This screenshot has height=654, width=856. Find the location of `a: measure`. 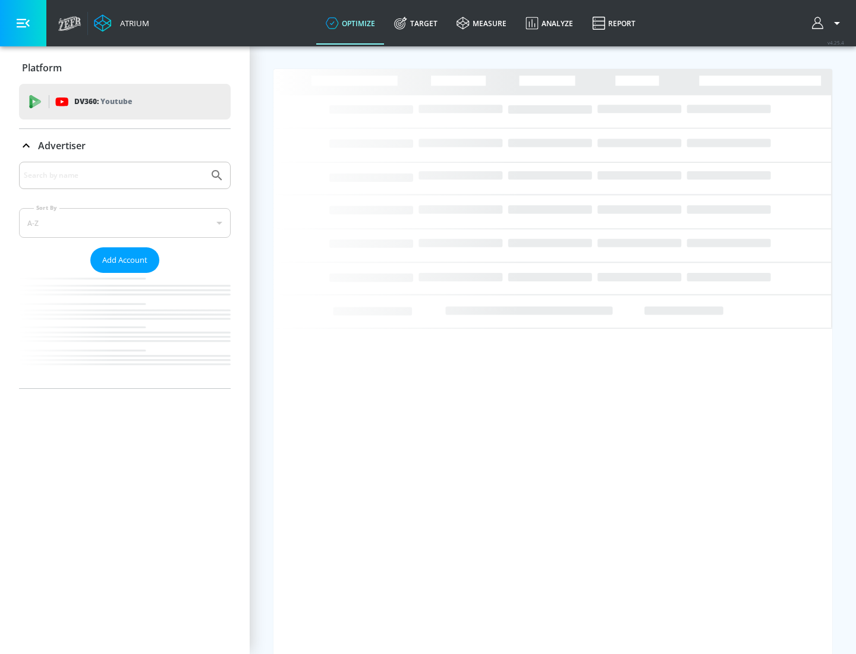

a: measure is located at coordinates (482, 23).